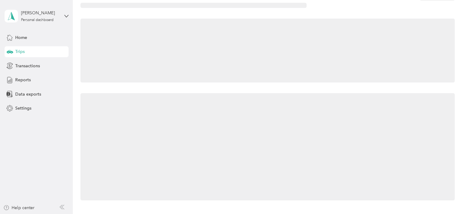 The width and height of the screenshot is (465, 214). I want to click on span: Trips, so click(20, 51).